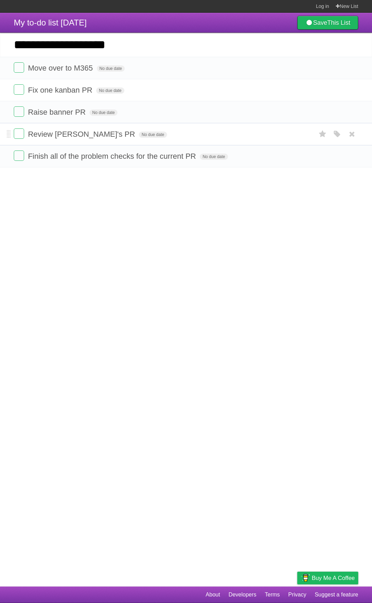  I want to click on b: This List, so click(339, 23).